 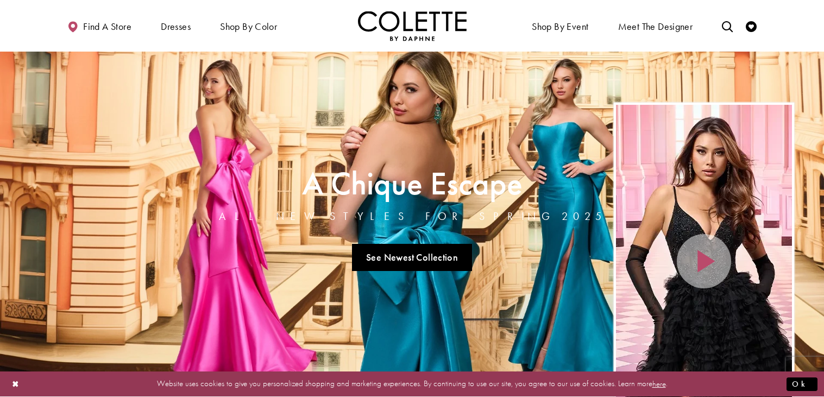 What do you see at coordinates (412, 257) in the screenshot?
I see `ul: Slider Links` at bounding box center [412, 257].